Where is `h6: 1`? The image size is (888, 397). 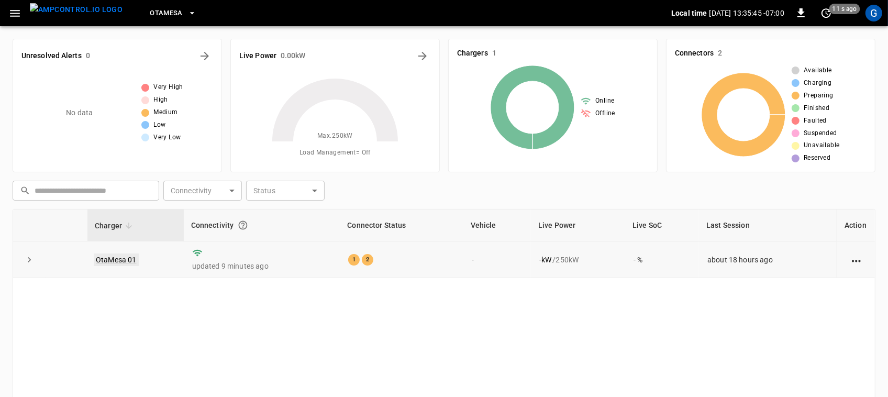
h6: 1 is located at coordinates (494, 53).